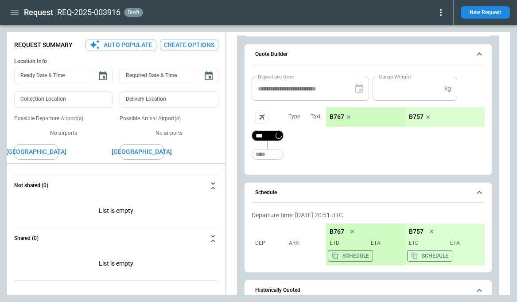 The height and width of the screenshot is (302, 517). Describe the element at coordinates (368, 54) in the screenshot. I see `button: Quote Builder` at that location.